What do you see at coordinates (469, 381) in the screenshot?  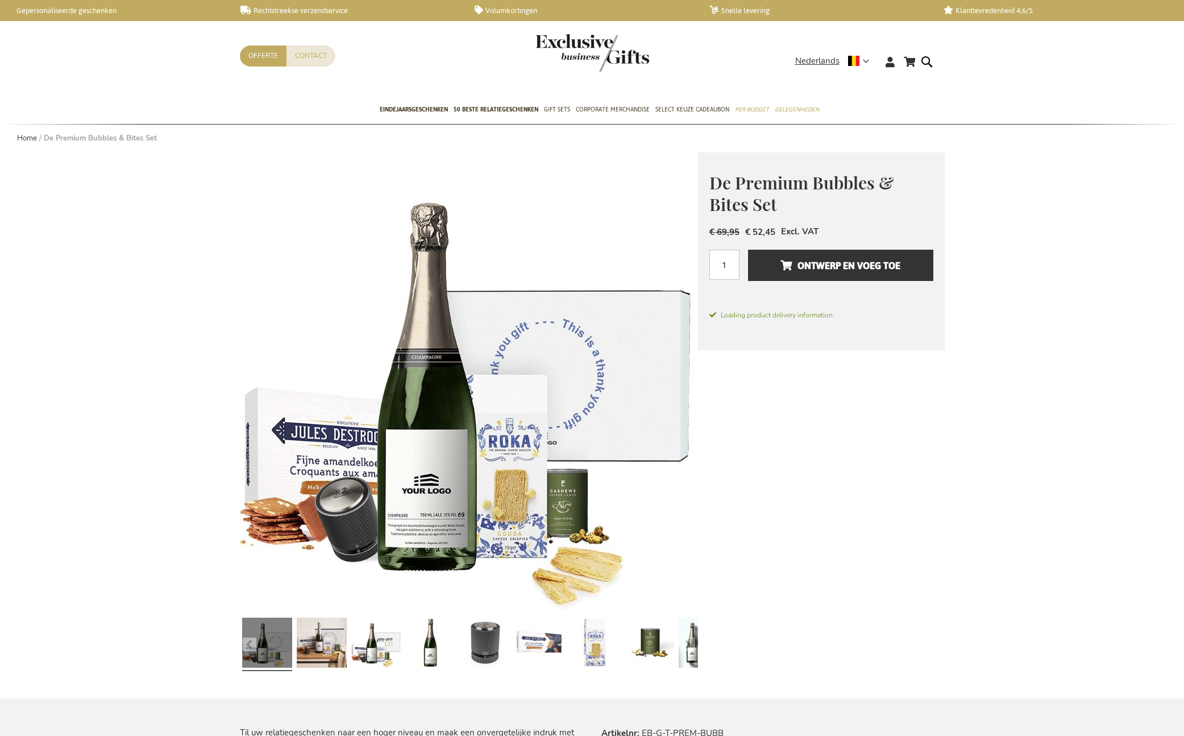 I see `img: The Premium Bubbles & Bites Set` at bounding box center [469, 381].